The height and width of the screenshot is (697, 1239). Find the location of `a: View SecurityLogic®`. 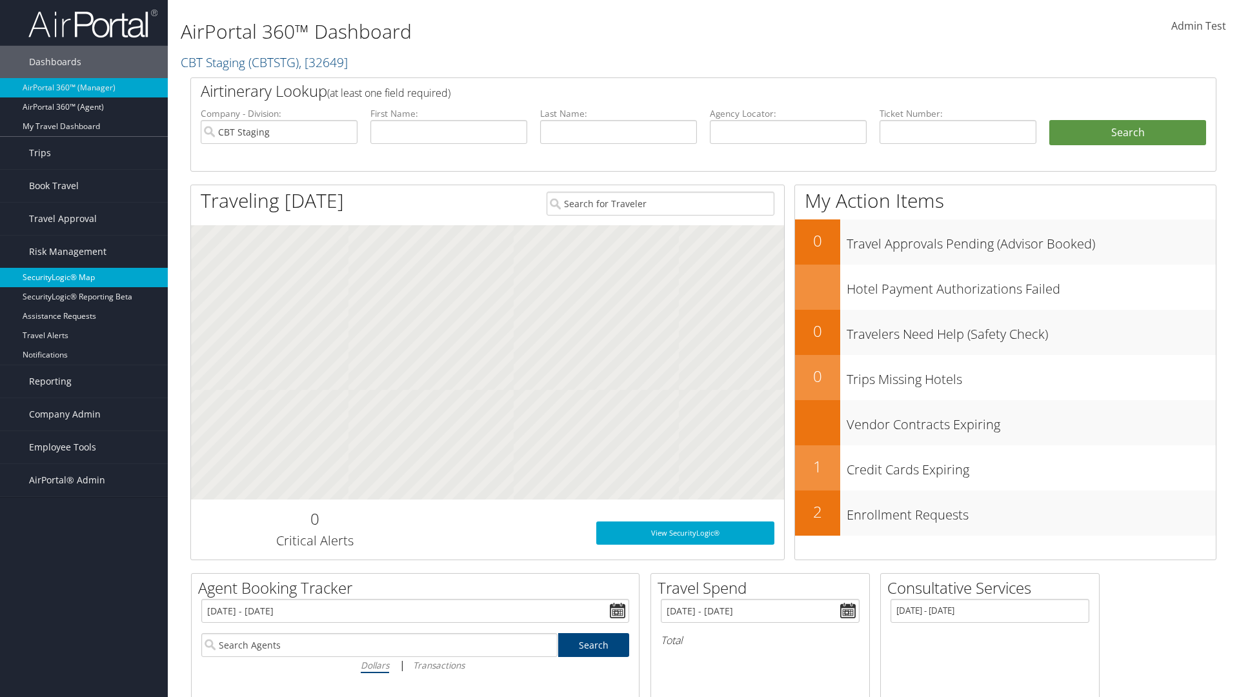

a: View SecurityLogic® is located at coordinates (685, 533).